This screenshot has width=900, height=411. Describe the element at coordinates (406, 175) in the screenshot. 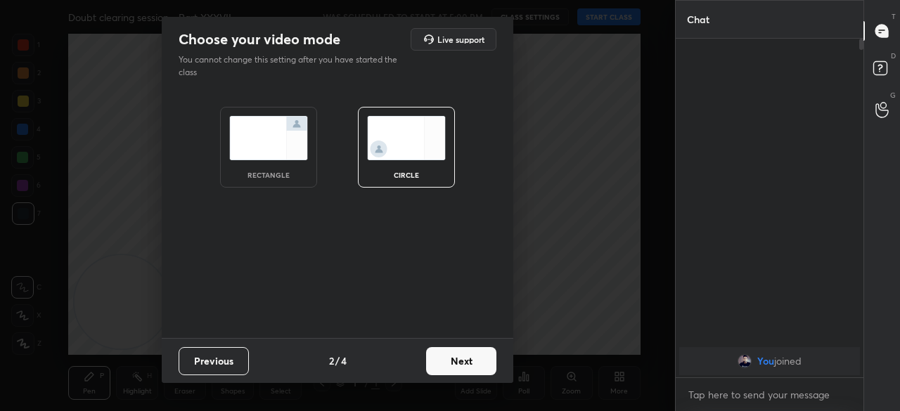

I see `div: circle` at that location.